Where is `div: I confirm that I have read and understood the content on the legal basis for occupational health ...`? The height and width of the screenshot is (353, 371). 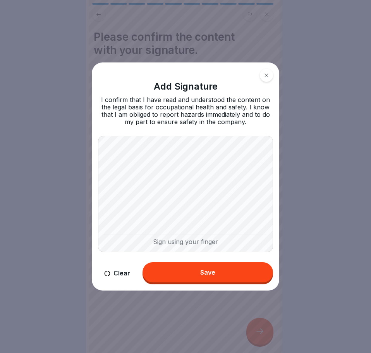 div: I confirm that I have read and understood the content on the legal basis for occupational health ... is located at coordinates (186, 111).